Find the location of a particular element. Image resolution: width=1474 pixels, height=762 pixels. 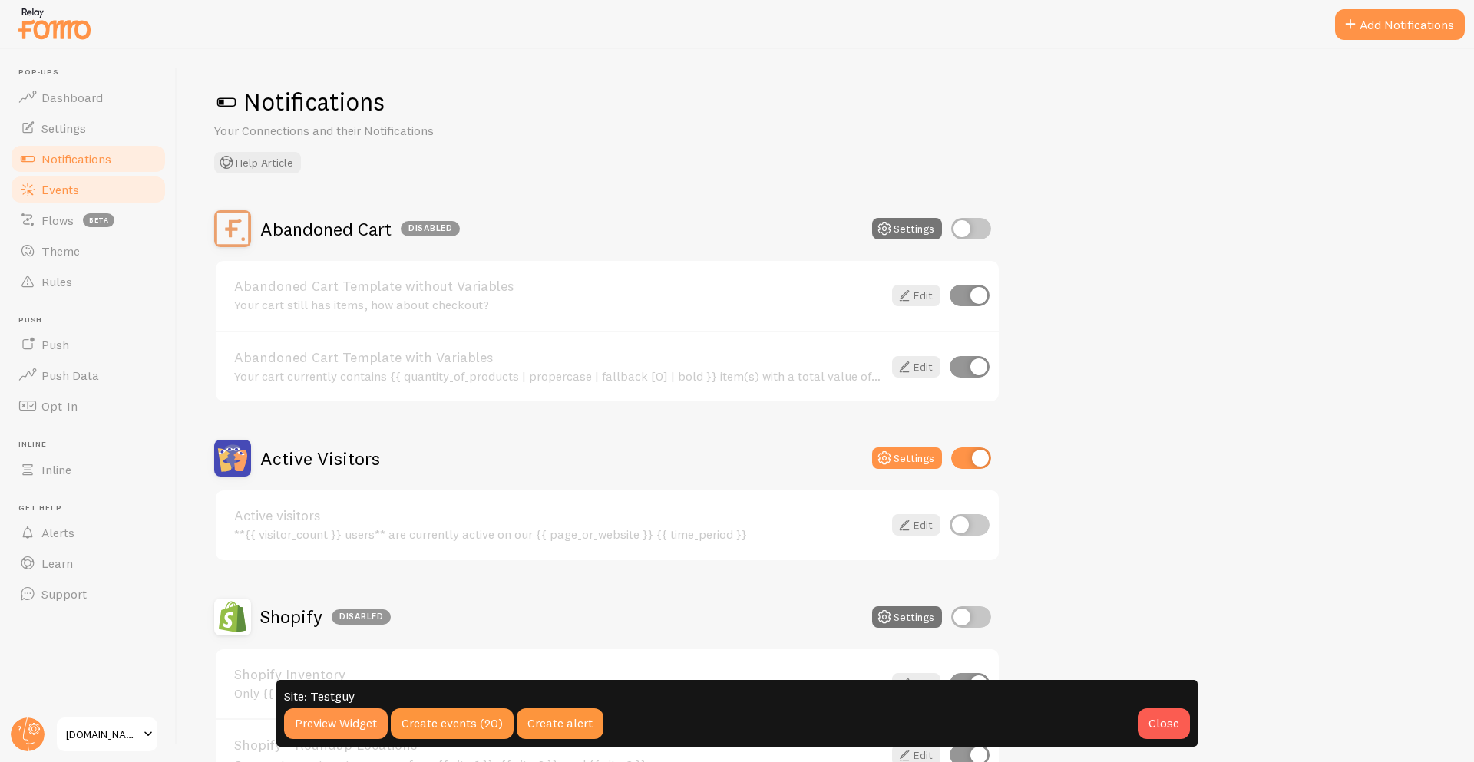

a: Settings is located at coordinates (88, 128).